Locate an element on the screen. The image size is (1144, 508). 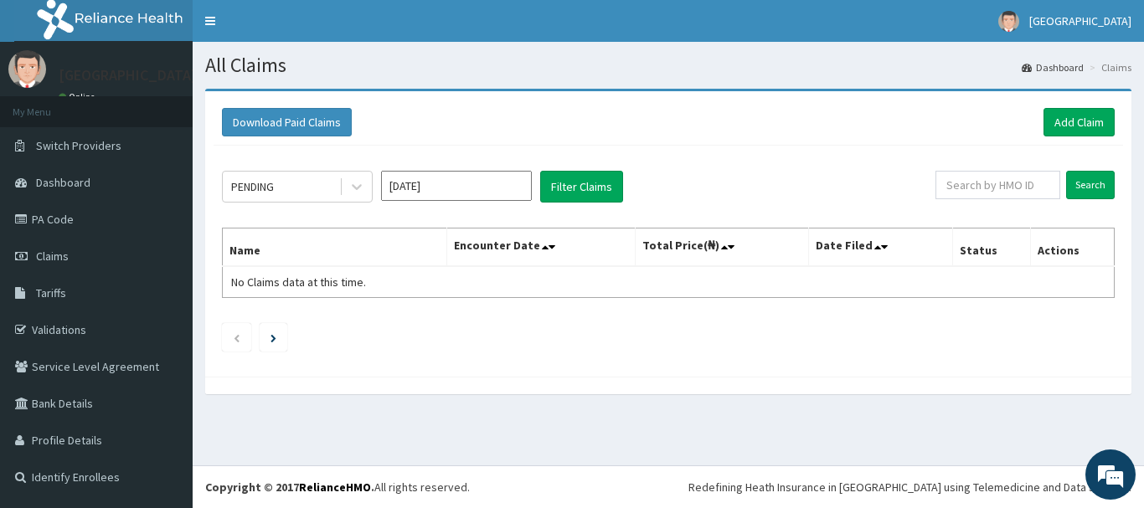
span: Tariffs is located at coordinates (51, 293).